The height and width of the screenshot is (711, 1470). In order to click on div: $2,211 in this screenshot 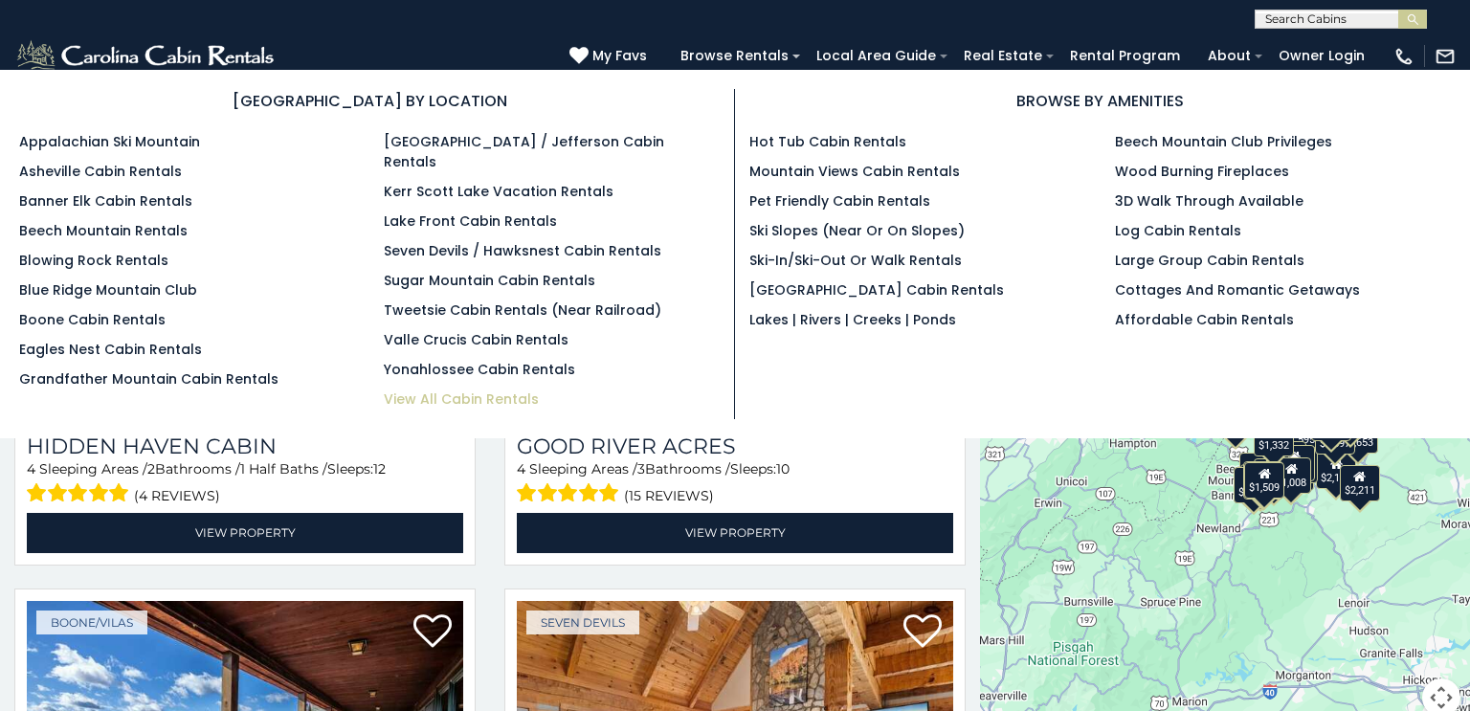, I will do `click(1360, 483)`.